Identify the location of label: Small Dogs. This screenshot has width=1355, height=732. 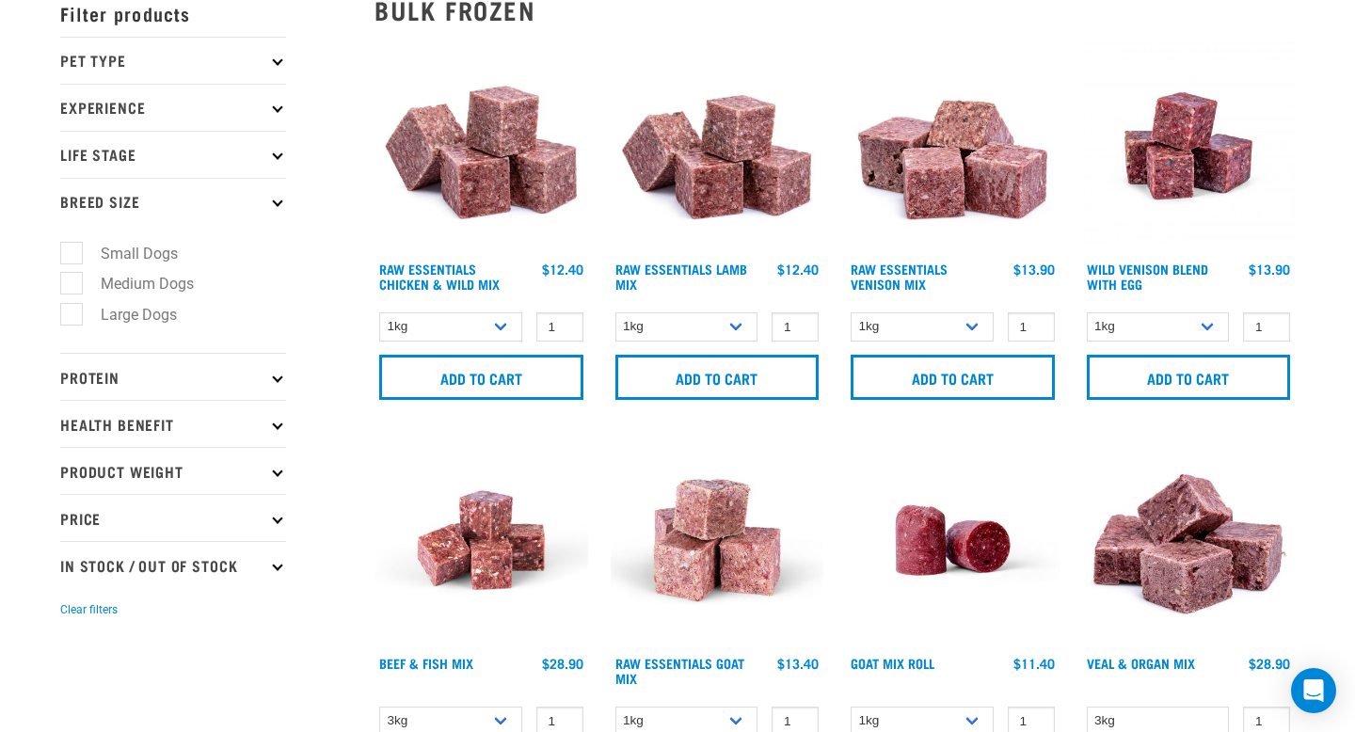
(128, 253).